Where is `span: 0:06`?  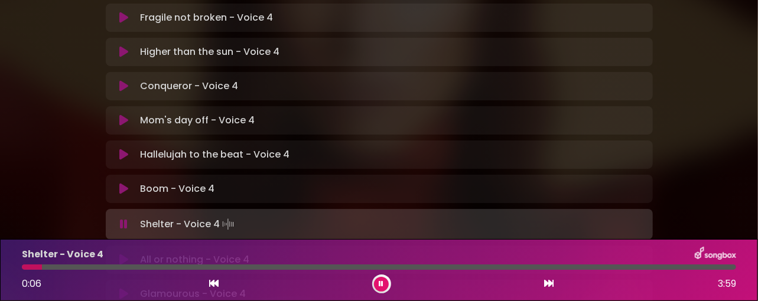
span: 0:06 is located at coordinates (31, 283).